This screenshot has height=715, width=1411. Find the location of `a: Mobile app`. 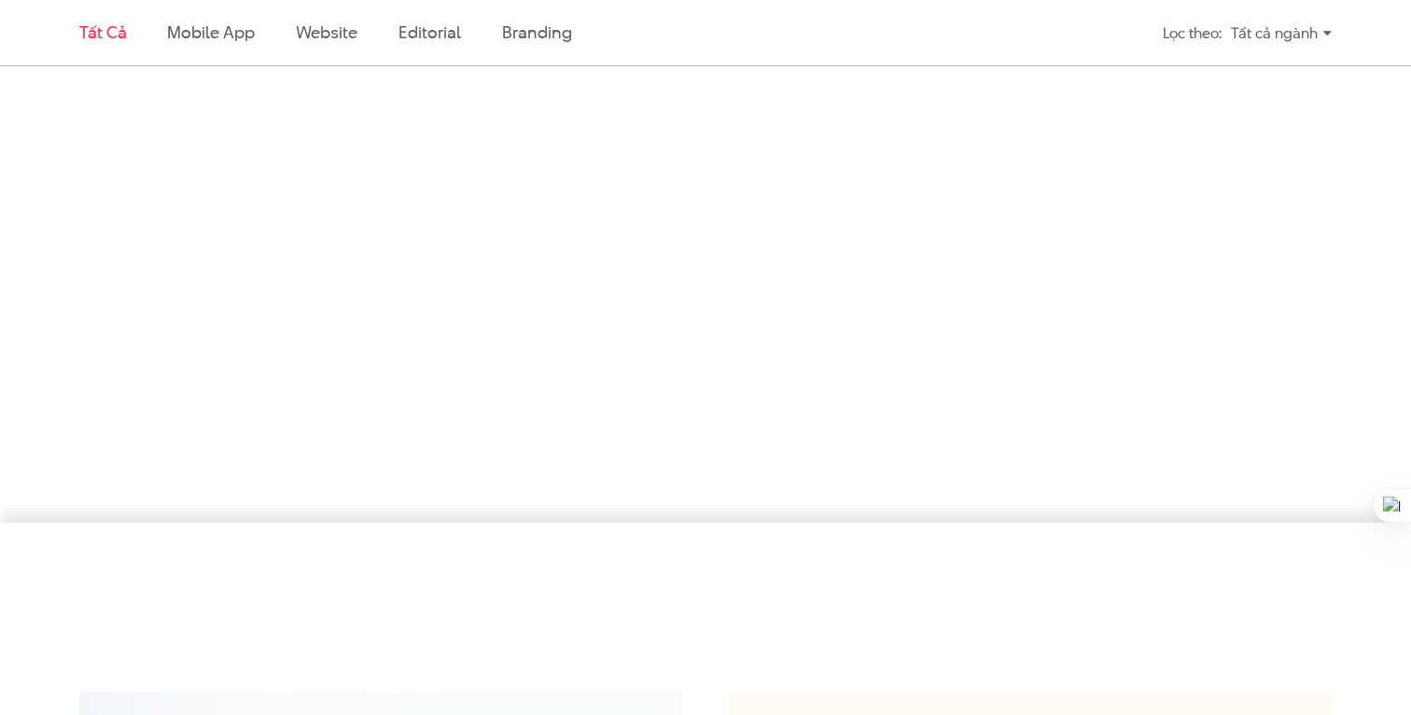

a: Mobile app is located at coordinates (210, 32).